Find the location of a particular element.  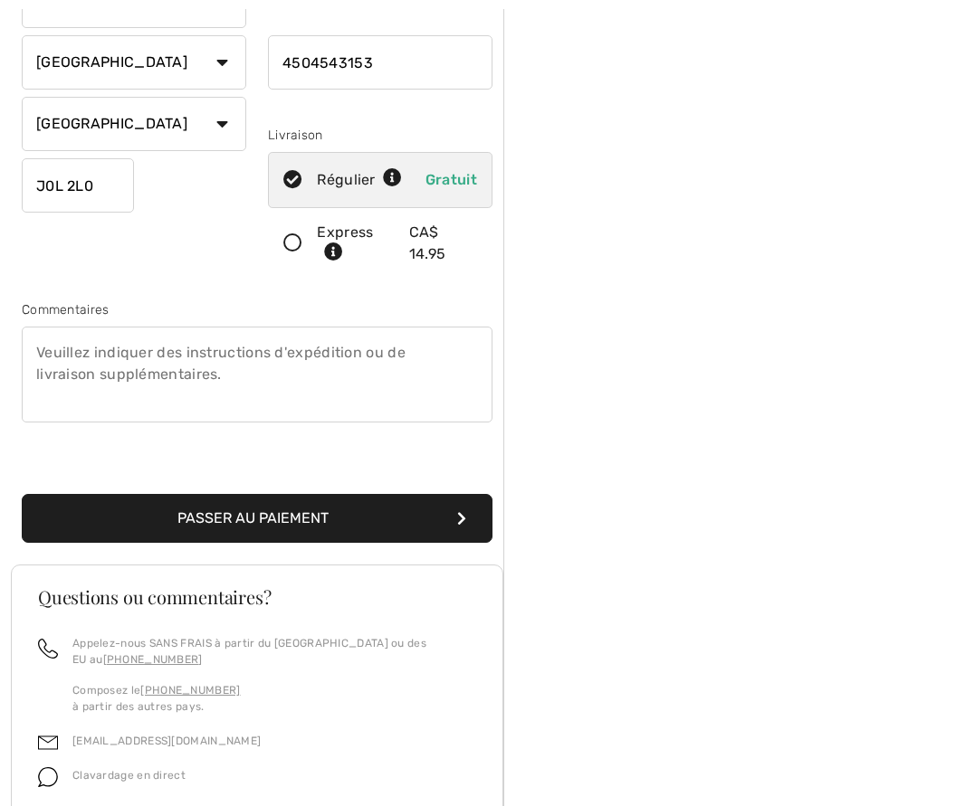

div: Livraison is located at coordinates (380, 135).